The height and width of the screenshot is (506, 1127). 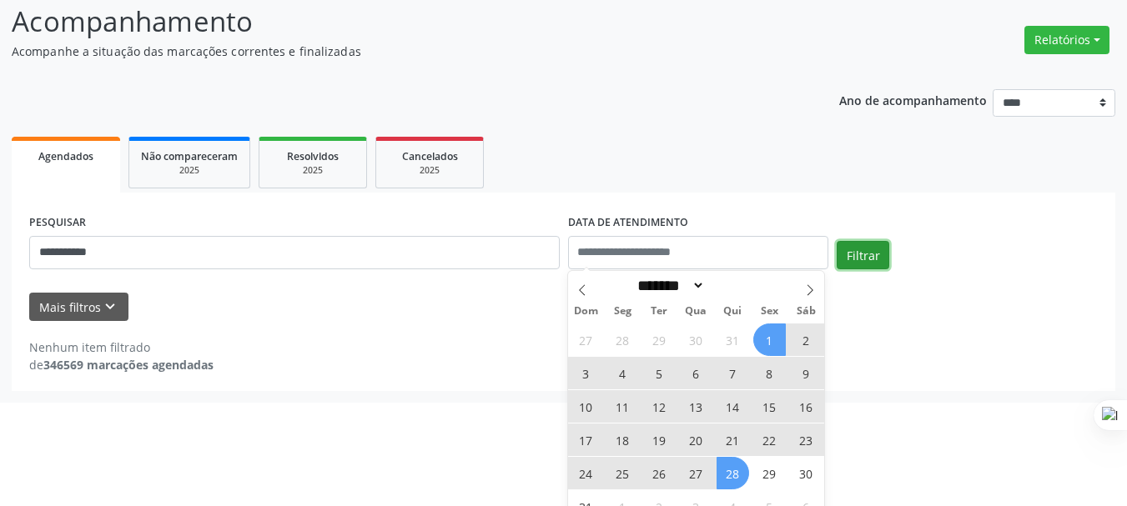 I want to click on span: Julho 31, 2025, so click(x=732, y=339).